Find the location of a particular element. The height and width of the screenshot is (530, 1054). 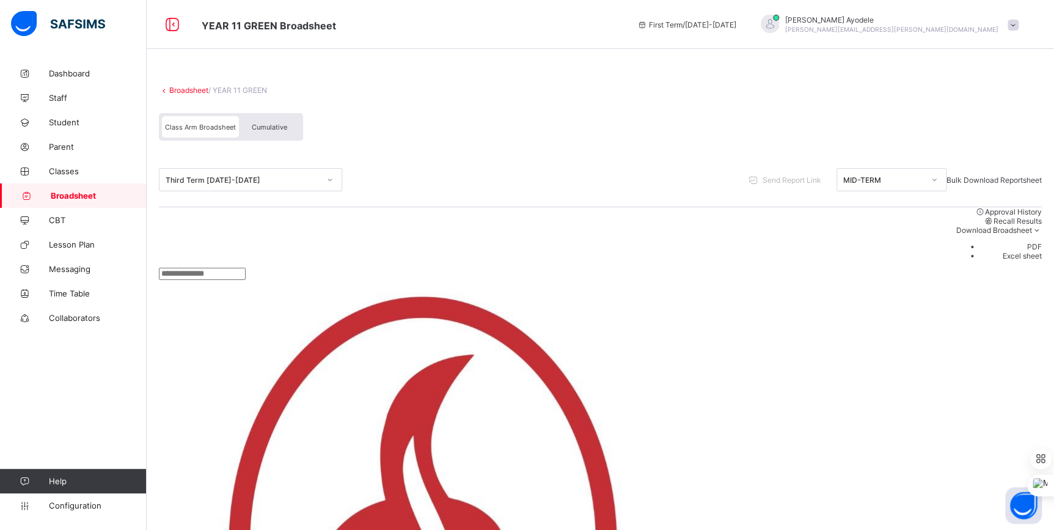

span: Lesson Plan is located at coordinates (98, 244).